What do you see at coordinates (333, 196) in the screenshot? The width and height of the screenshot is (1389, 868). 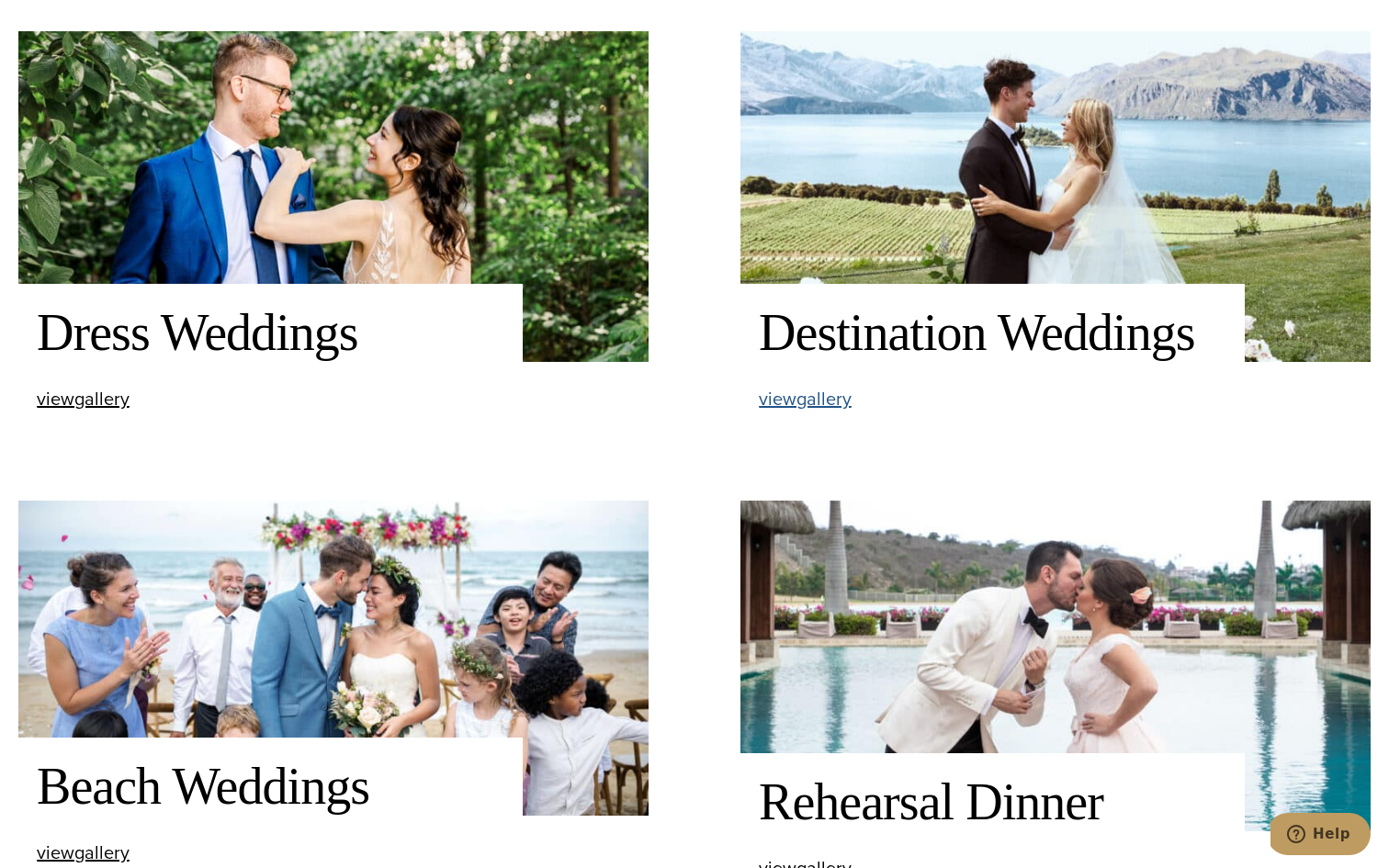 I see `img: Bride with hand on grooms shoulder. Groom wearing bespoke medium blue Dormeuil suit with white sh...` at bounding box center [333, 196].